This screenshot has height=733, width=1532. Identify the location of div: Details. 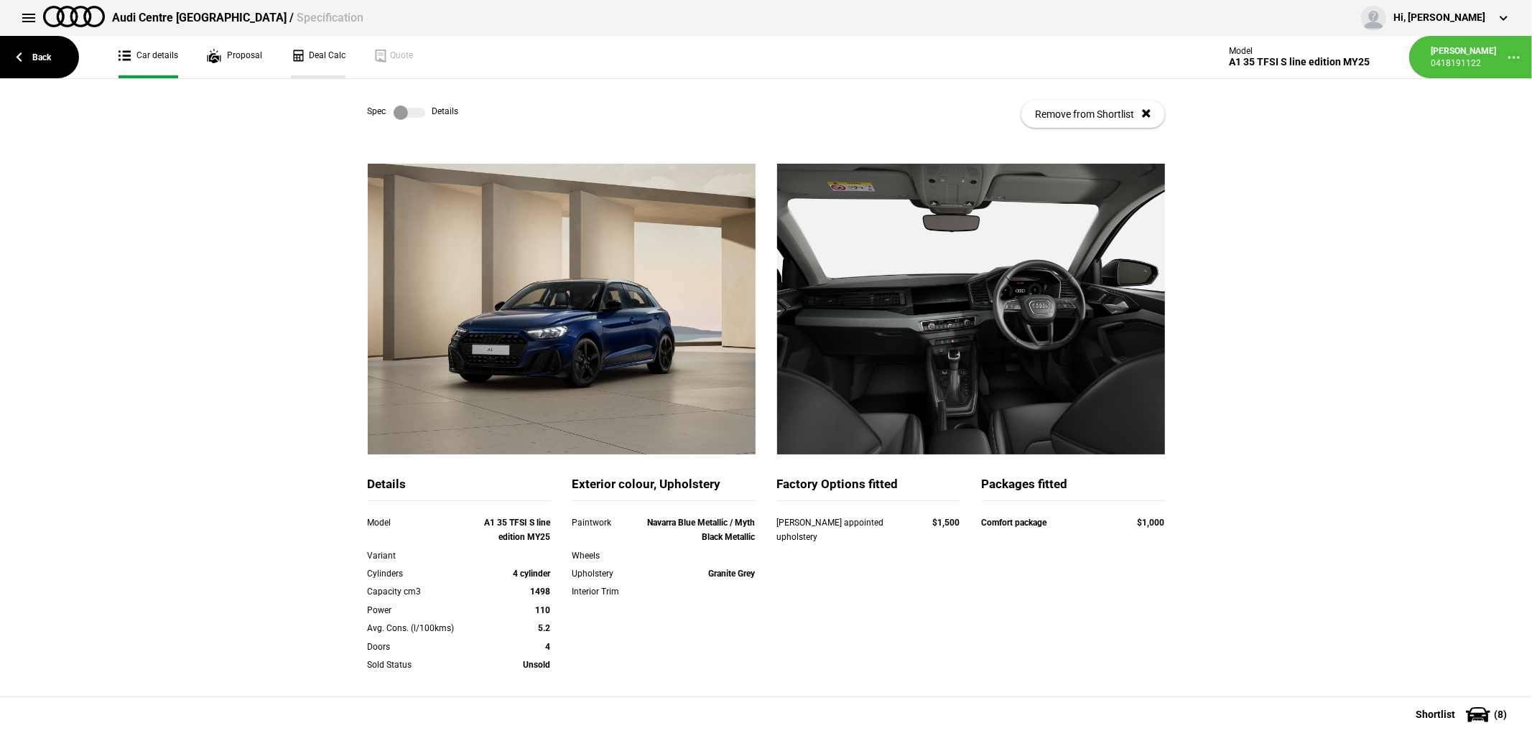
(459, 488).